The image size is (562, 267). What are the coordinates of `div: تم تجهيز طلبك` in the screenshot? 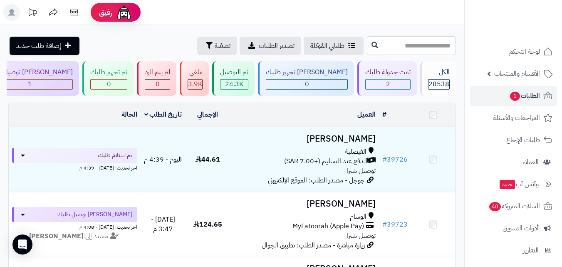 It's located at (109, 72).